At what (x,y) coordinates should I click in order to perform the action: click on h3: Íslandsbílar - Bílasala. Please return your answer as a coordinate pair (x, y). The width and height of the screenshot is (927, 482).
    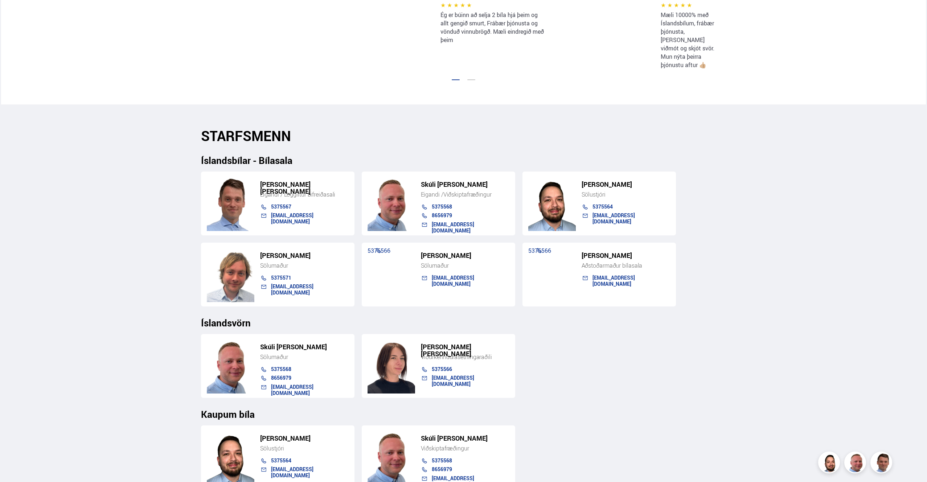
    Looking at the image, I should click on (464, 160).